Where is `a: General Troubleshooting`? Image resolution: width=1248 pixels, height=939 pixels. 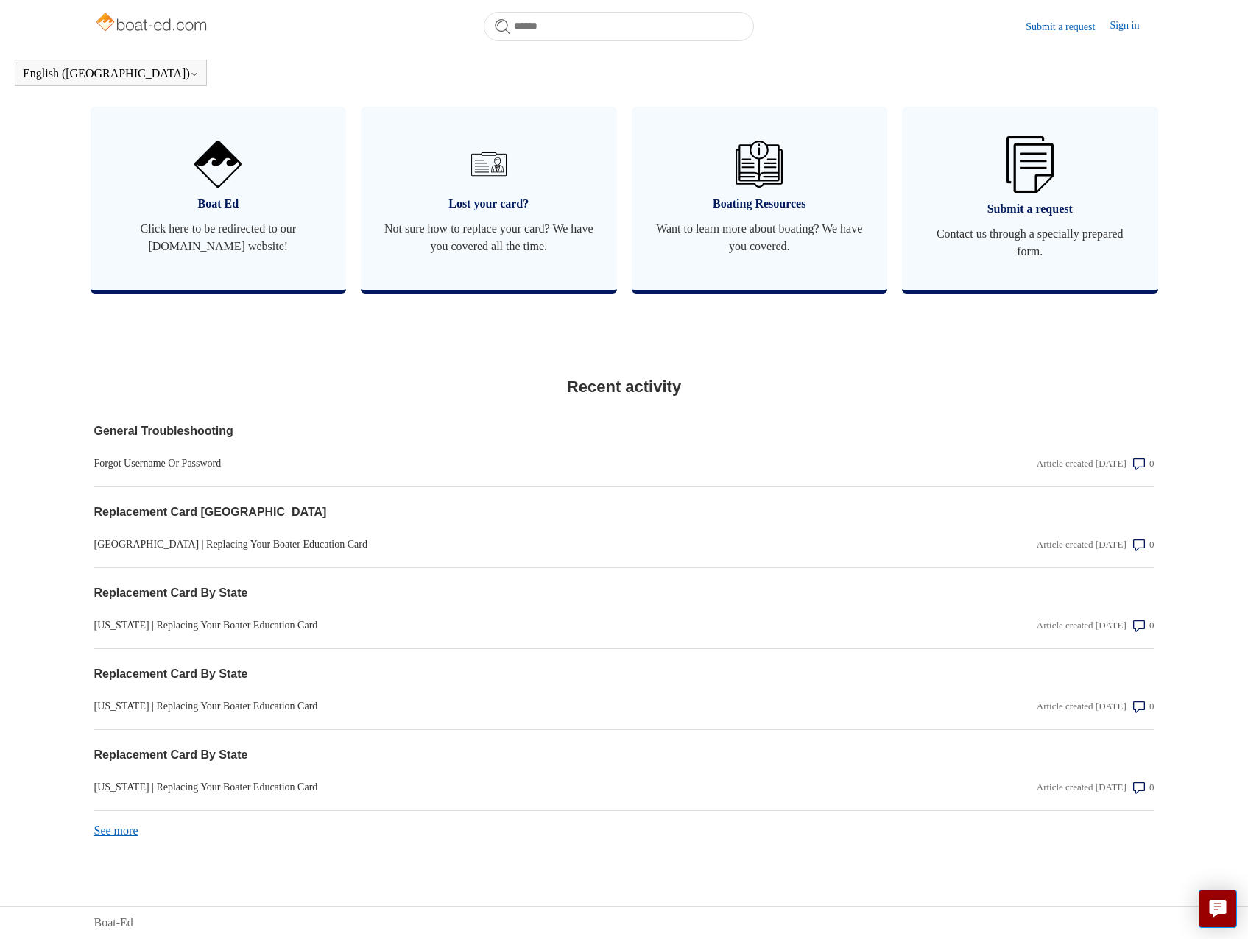
a: General Troubleshooting is located at coordinates (465, 431).